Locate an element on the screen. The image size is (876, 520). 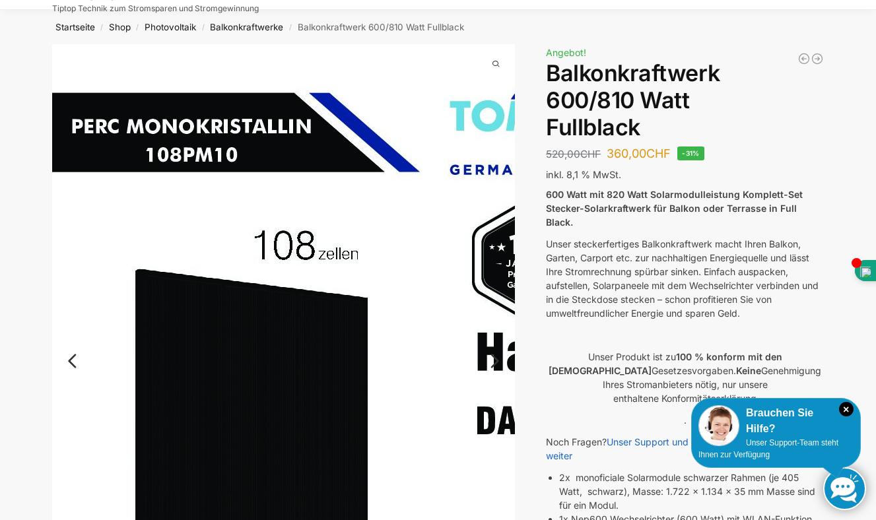
p: Unser Produkt ist zu Gesetzesvorgaben. Genehmigung Ihres Stromanbieters nötig, nur unsere enthalt... is located at coordinates (685, 378).